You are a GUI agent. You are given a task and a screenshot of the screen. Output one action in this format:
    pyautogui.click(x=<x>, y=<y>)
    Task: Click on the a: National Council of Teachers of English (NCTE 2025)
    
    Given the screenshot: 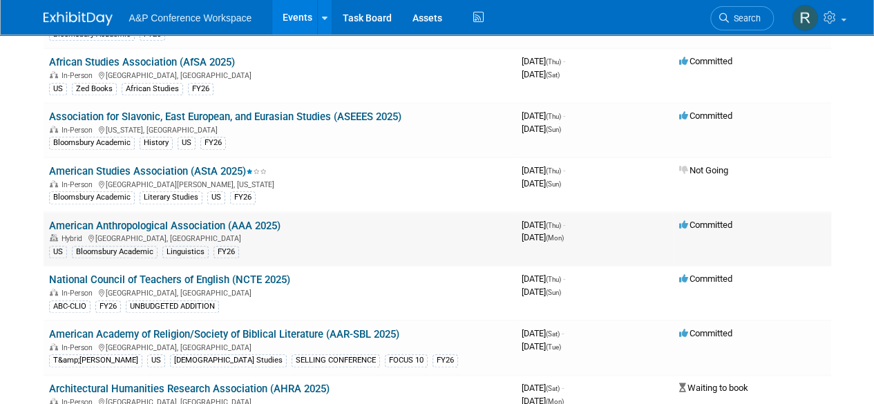 What is the action you would take?
    pyautogui.click(x=169, y=280)
    